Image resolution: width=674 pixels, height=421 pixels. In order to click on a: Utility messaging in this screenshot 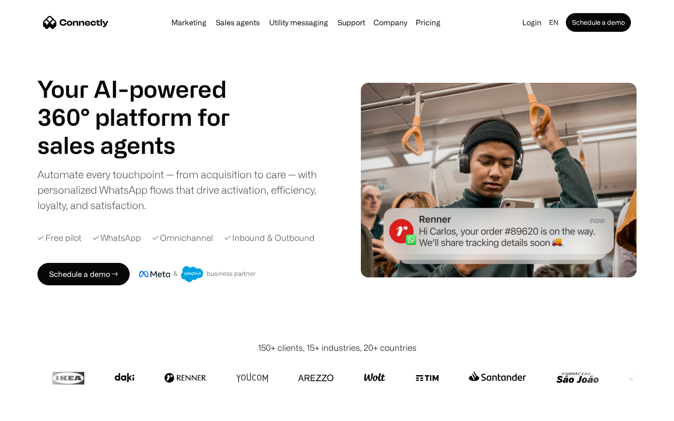, I will do `click(299, 22)`.